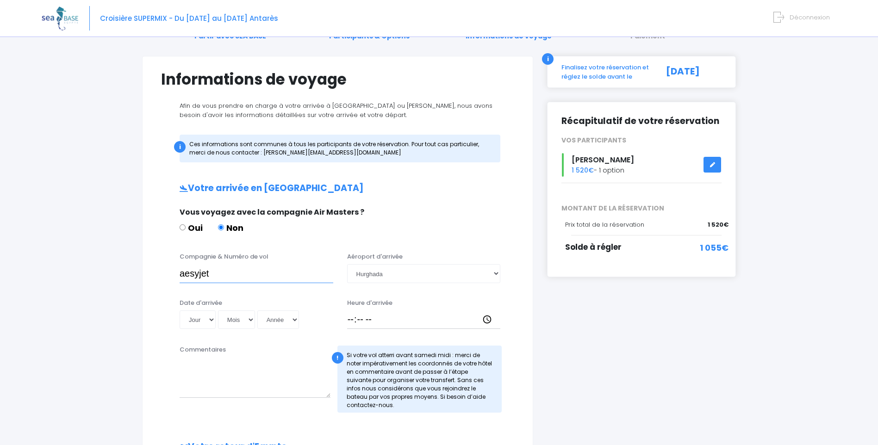 The height and width of the screenshot is (445, 878). I want to click on span: Prix total de la réservation, so click(604, 224).